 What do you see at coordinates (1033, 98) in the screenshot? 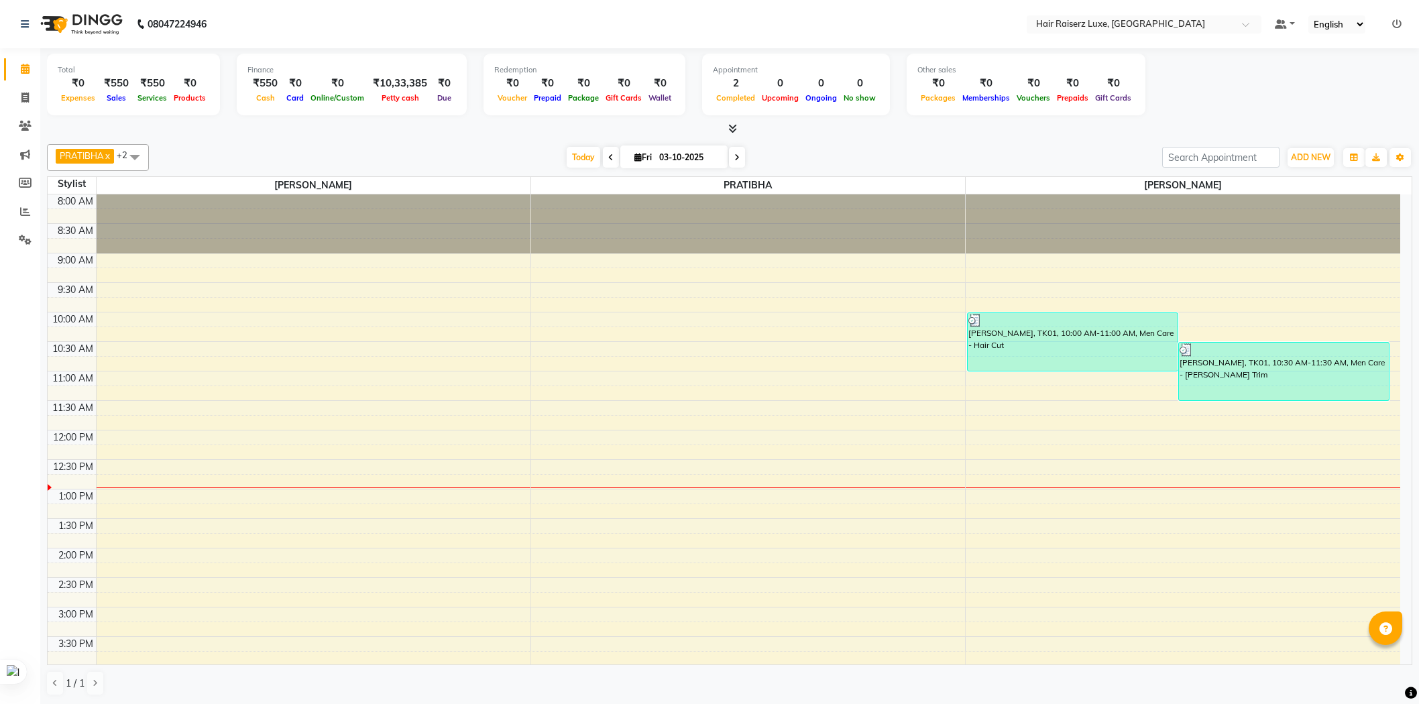
I see `span: Vouchers` at bounding box center [1033, 98].